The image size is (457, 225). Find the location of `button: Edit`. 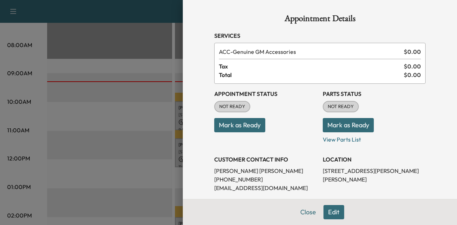

button: Edit is located at coordinates (334, 213).